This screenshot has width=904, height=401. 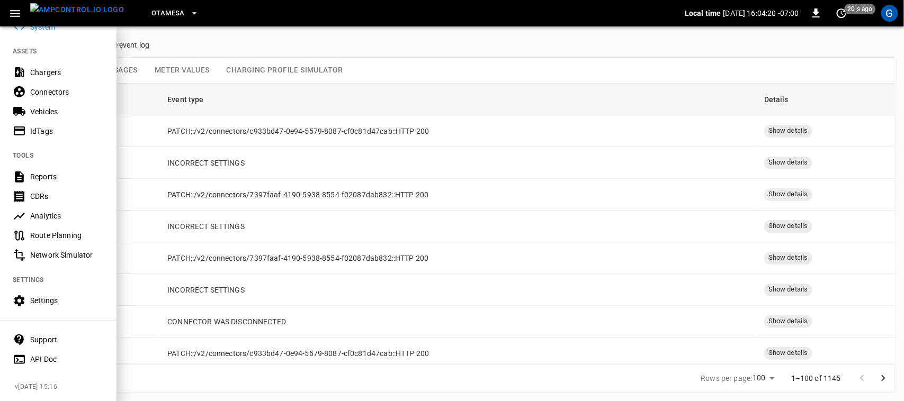 What do you see at coordinates (842, 13) in the screenshot?
I see `button: set refresh interval` at bounding box center [842, 13].